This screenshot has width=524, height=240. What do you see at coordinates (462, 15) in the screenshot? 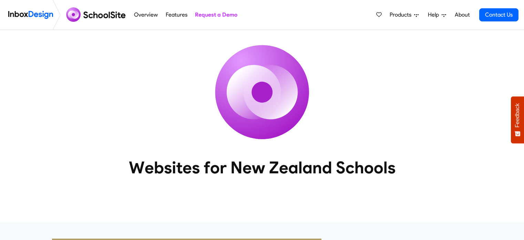
I see `a: About` at bounding box center [462, 15].